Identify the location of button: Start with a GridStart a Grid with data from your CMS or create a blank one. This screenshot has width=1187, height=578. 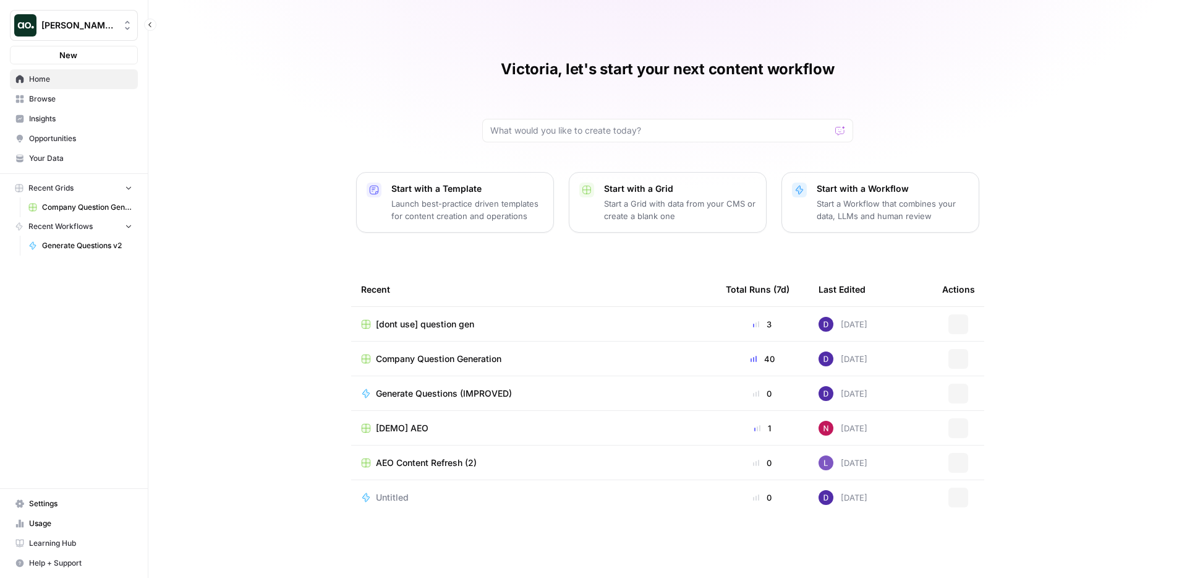
(668, 202).